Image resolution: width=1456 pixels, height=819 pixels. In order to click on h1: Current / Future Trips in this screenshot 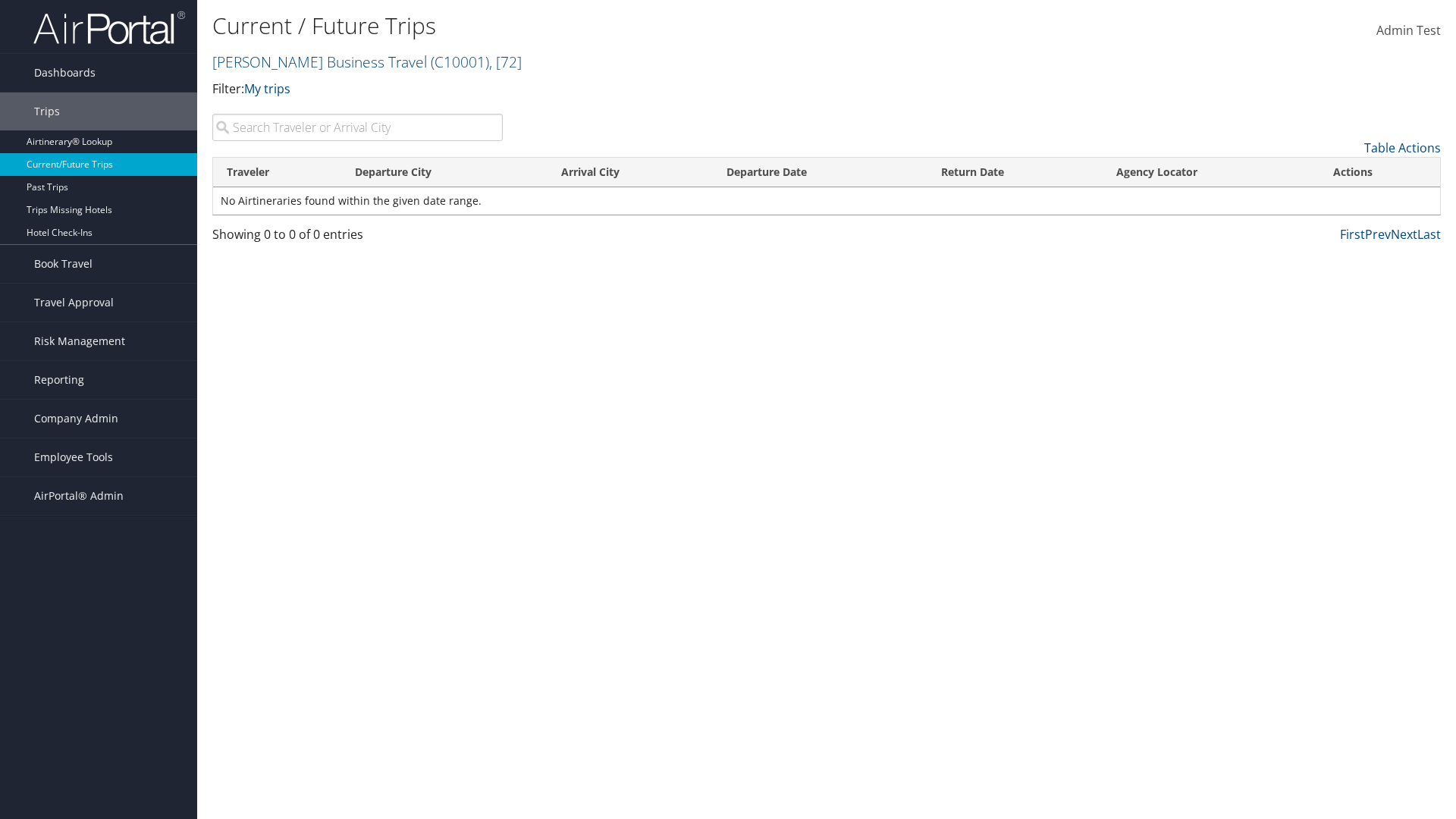, I will do `click(622, 26)`.